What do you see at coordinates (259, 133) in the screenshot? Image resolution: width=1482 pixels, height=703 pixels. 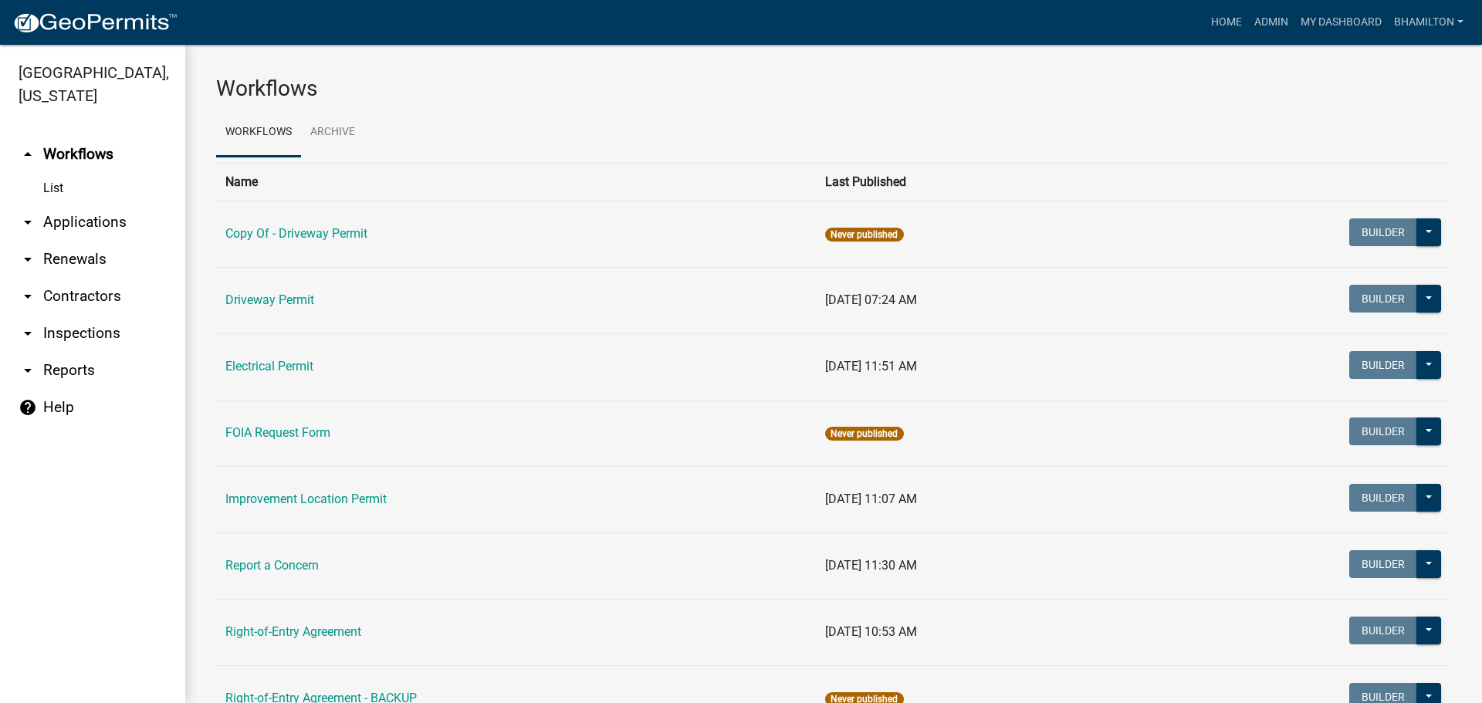 I see `a: Workflows` at bounding box center [259, 133].